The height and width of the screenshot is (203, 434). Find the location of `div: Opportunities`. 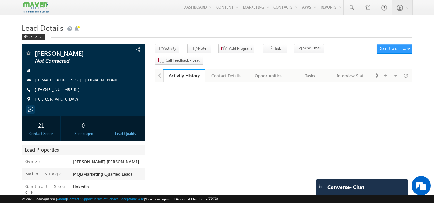

div: Opportunities is located at coordinates (268, 76).